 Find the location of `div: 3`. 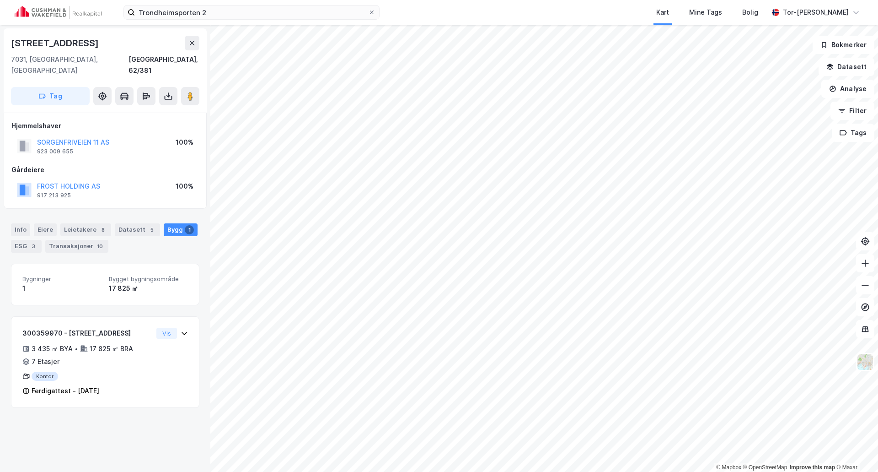

div: 3 is located at coordinates (33, 246).